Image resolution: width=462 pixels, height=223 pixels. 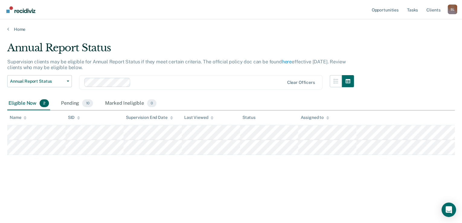 I want to click on div: Supervision End Date, so click(x=149, y=118).